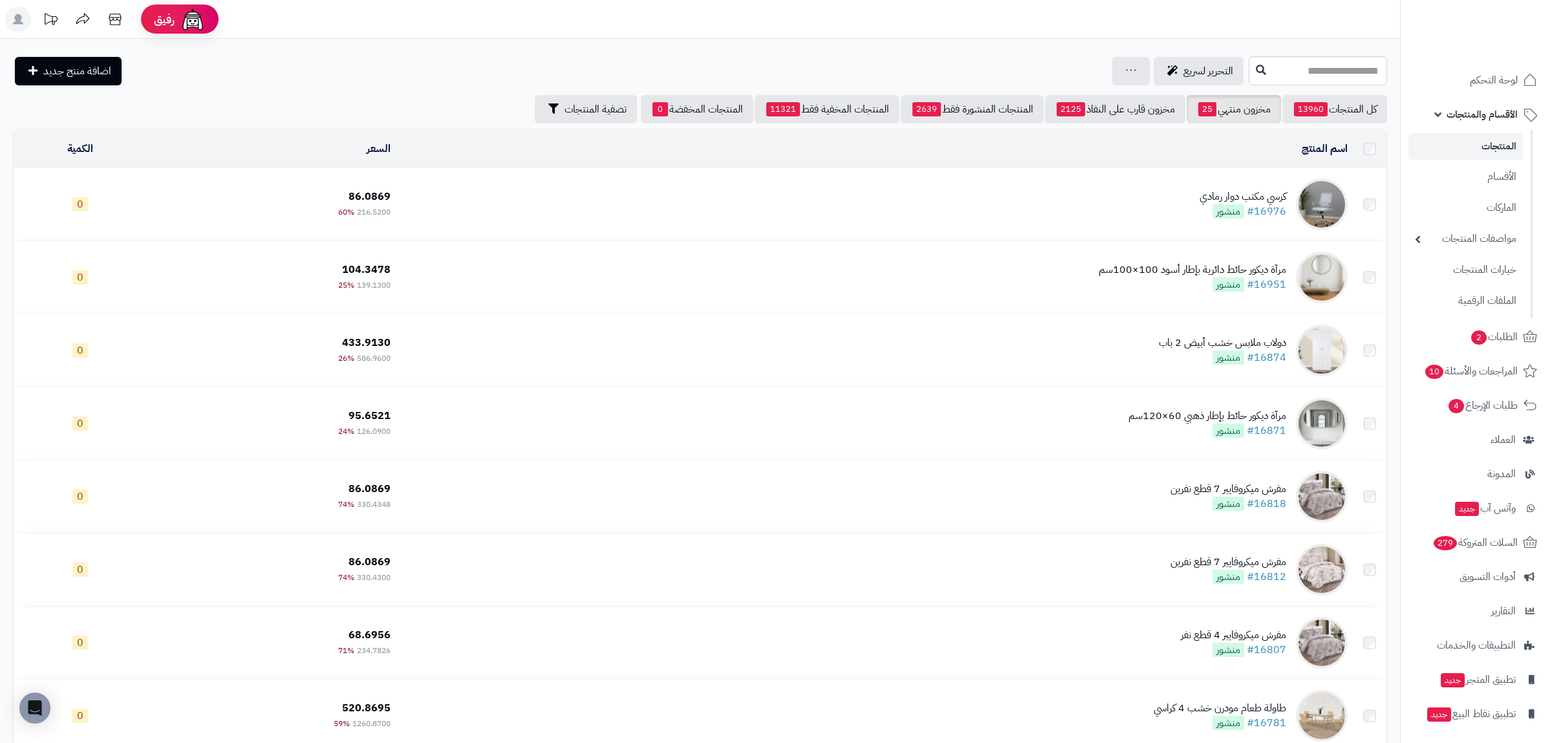 The width and height of the screenshot is (1552, 743). What do you see at coordinates (77, 71) in the screenshot?
I see `span: اضافة منتج جديد` at bounding box center [77, 71].